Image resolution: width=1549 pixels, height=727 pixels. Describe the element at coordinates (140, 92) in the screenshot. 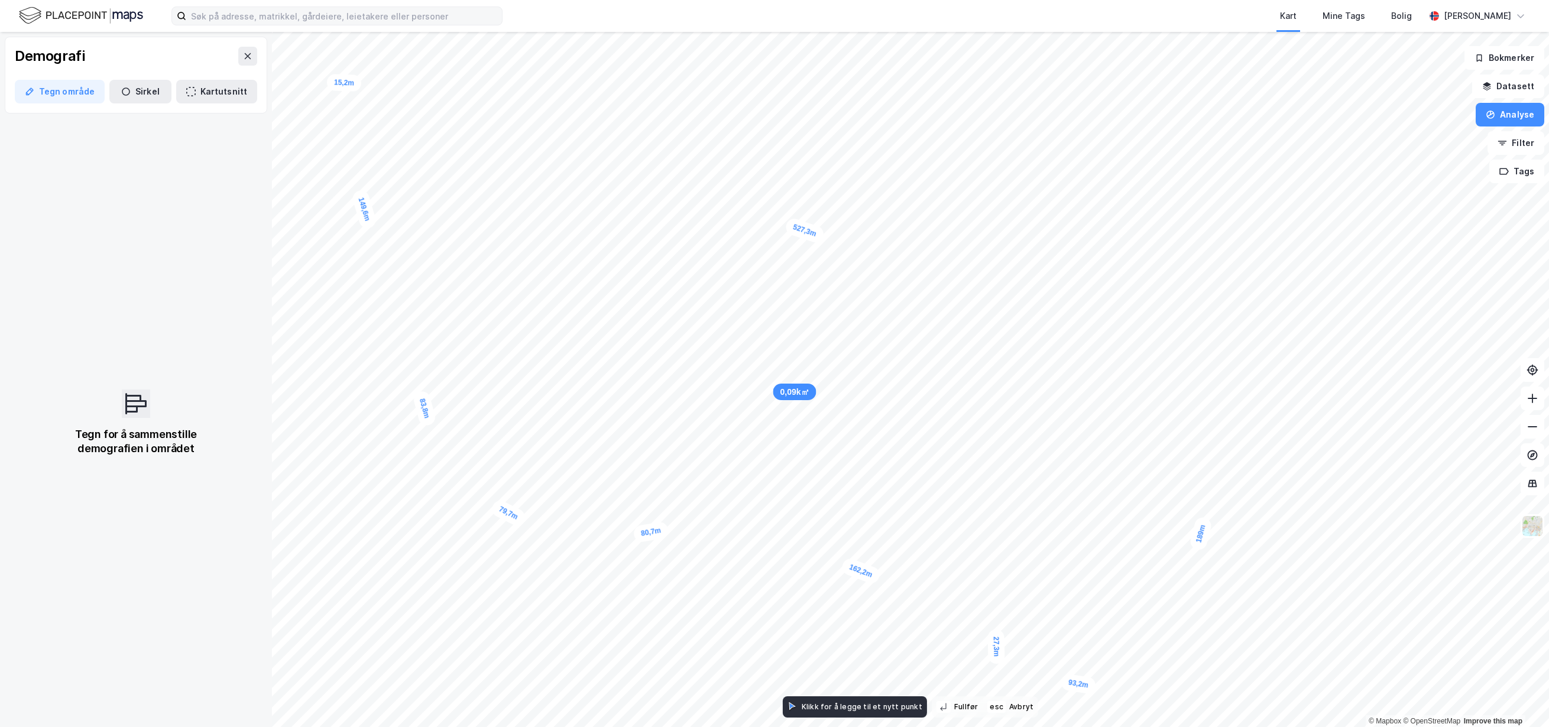

I see `button: Sirkel` at that location.